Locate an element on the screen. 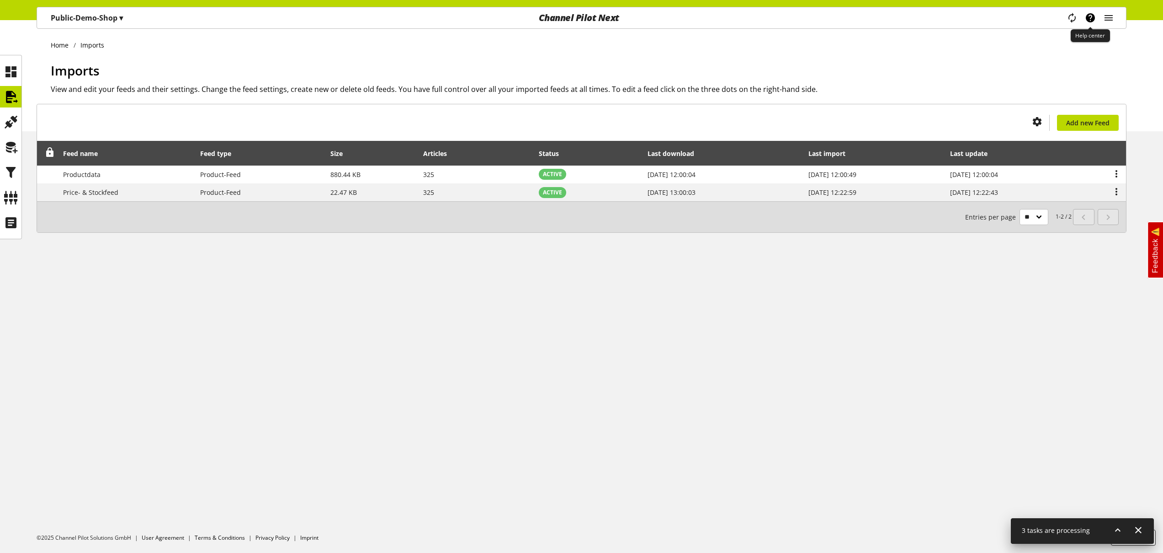 The width and height of the screenshot is (1163, 553). div: Feed name is located at coordinates (85, 153).